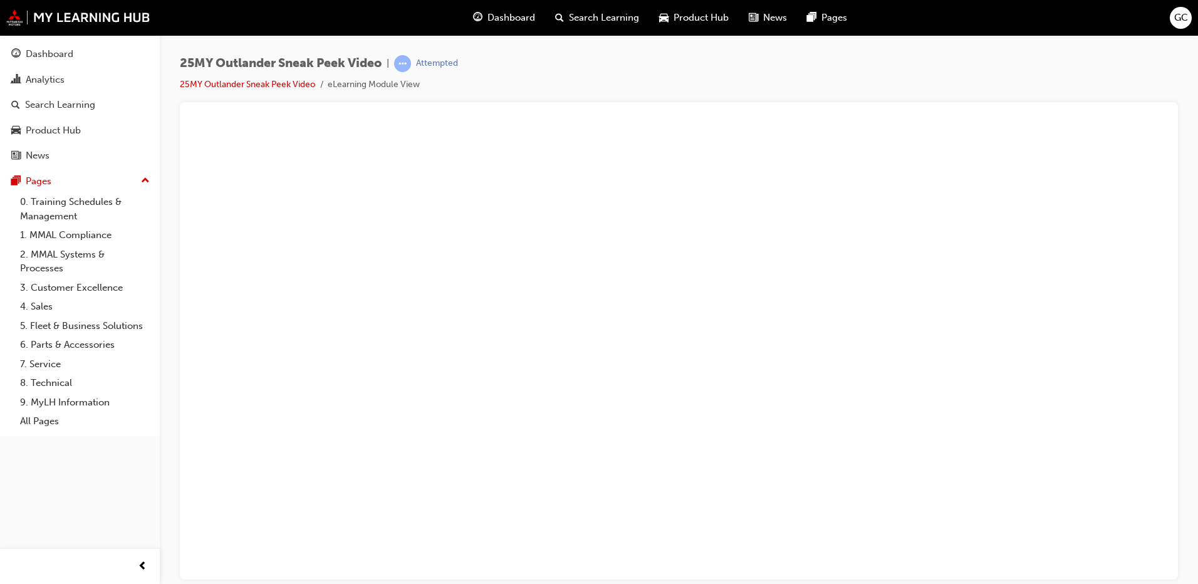 The height and width of the screenshot is (584, 1198). Describe the element at coordinates (85, 326) in the screenshot. I see `a: 5. Fleet & Business Solutions` at that location.